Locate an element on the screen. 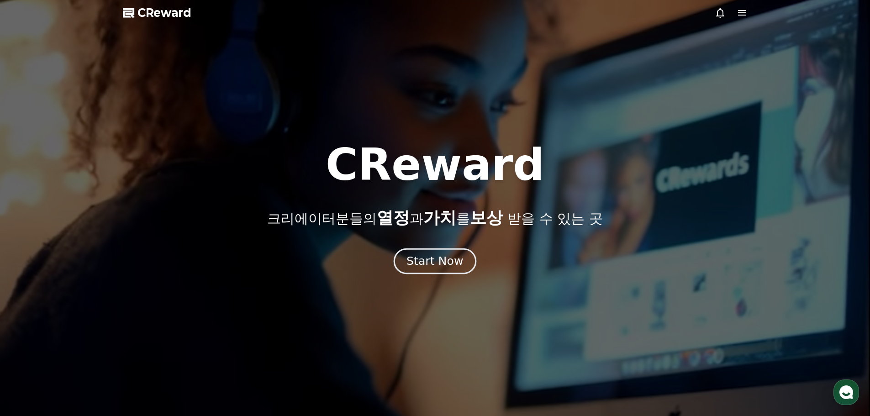  span: CReward is located at coordinates (164, 13).